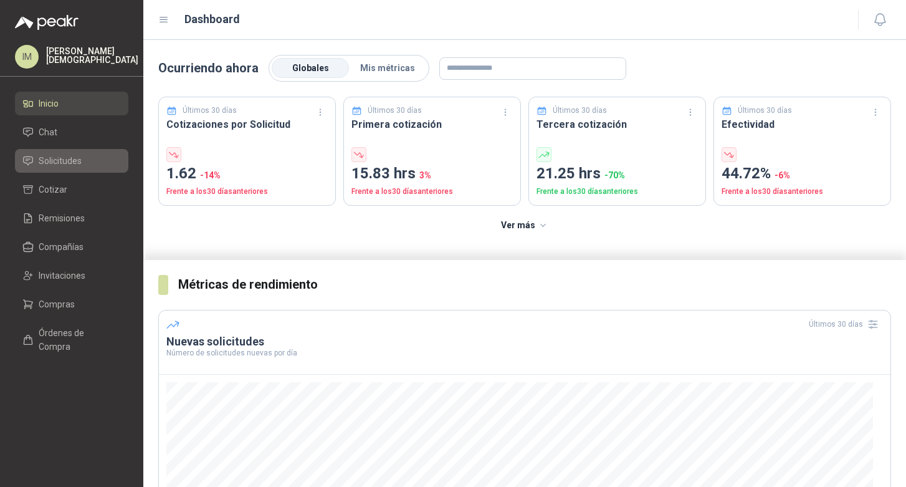 The image size is (906, 487). I want to click on h3: Tercera cotización, so click(617, 124).